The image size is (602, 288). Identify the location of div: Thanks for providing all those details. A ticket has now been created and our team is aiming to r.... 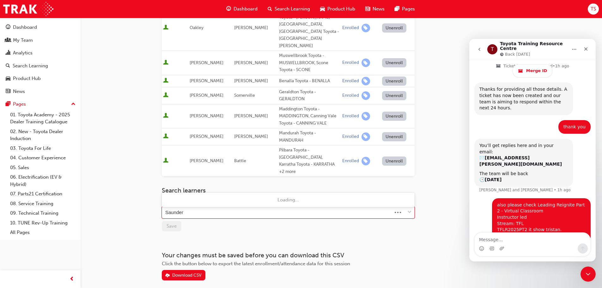
(54, 60).